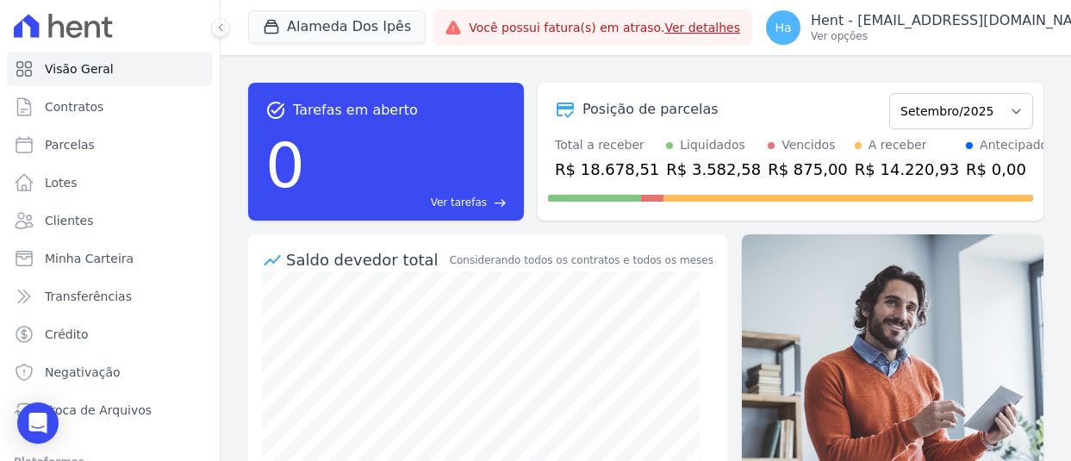 This screenshot has width=1071, height=461. Describe the element at coordinates (606, 169) in the screenshot. I see `div: R$ 18.678,51` at that location.